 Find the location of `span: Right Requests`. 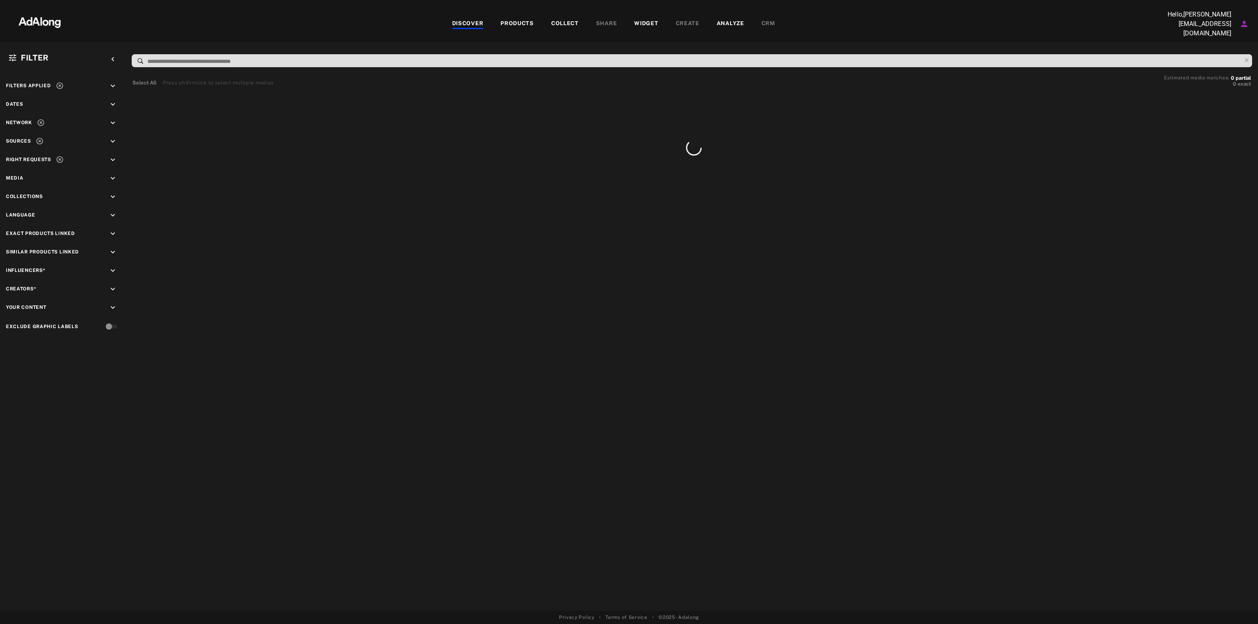

span: Right Requests is located at coordinates (28, 160).